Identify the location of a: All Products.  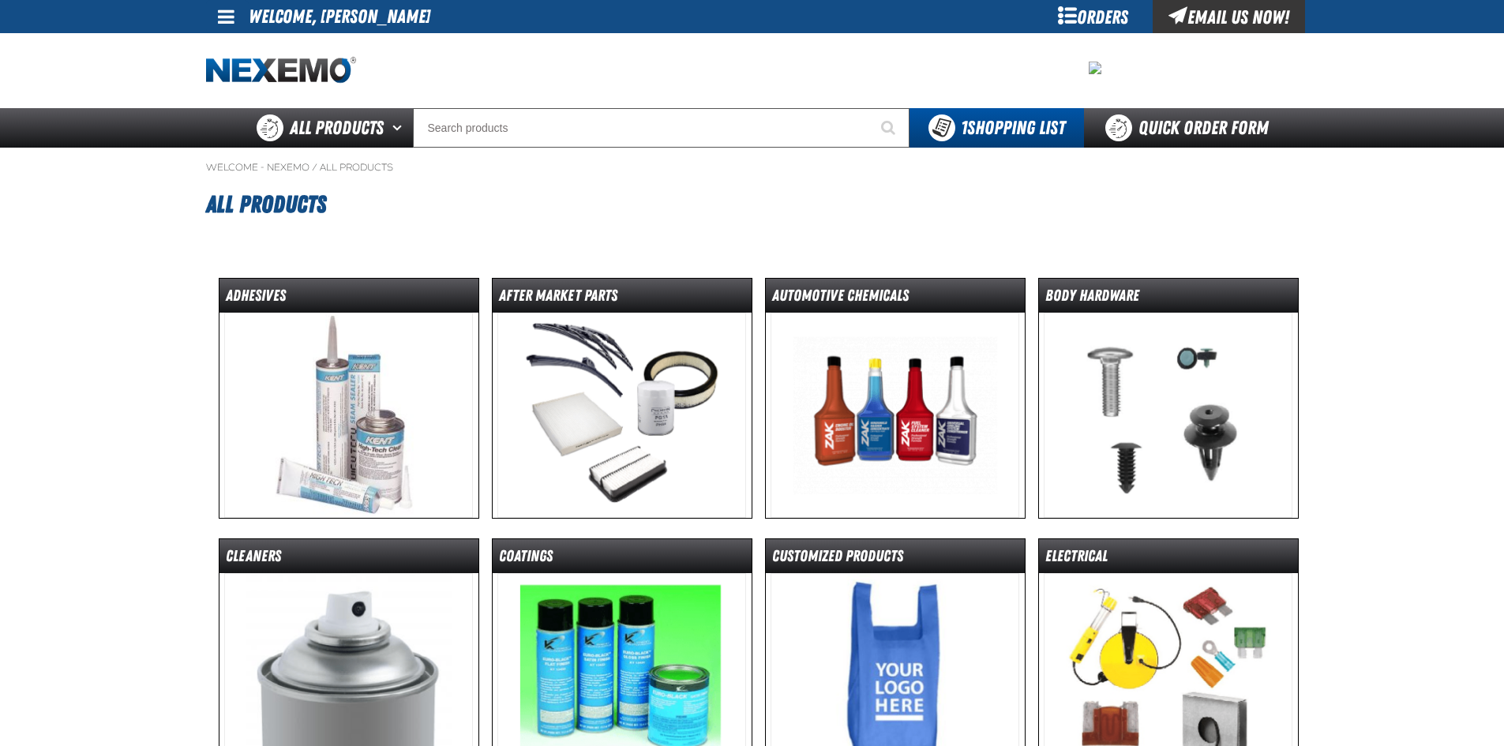
(356, 167).